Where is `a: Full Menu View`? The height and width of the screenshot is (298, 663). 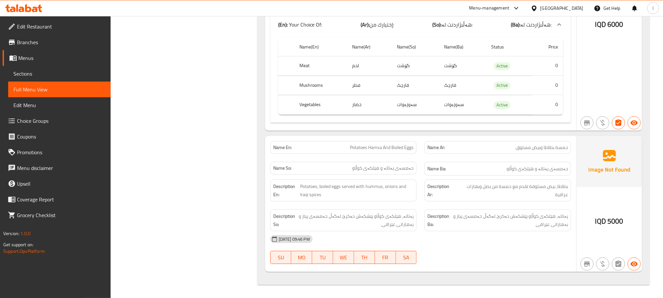
a: Full Menu View is located at coordinates (59, 89).